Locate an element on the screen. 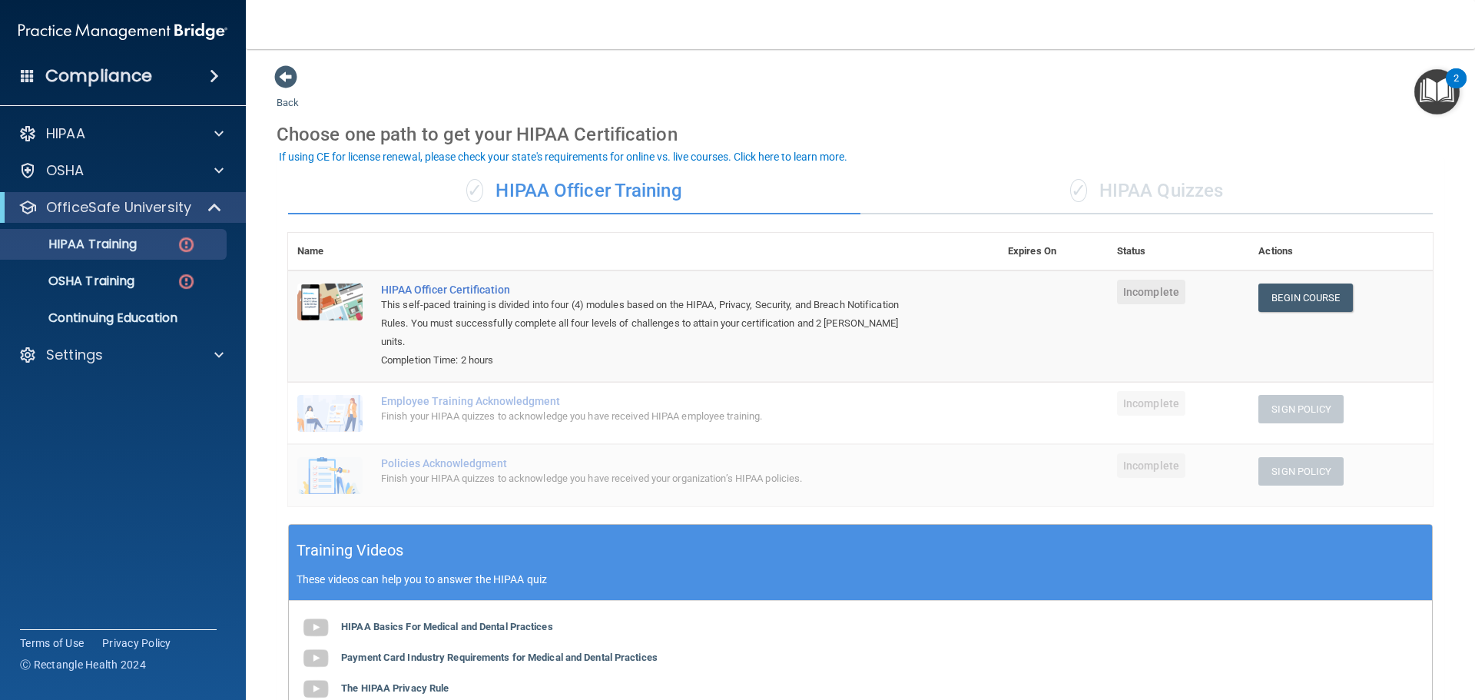 The height and width of the screenshot is (700, 1475). a: HIPAA is located at coordinates (121, 134).